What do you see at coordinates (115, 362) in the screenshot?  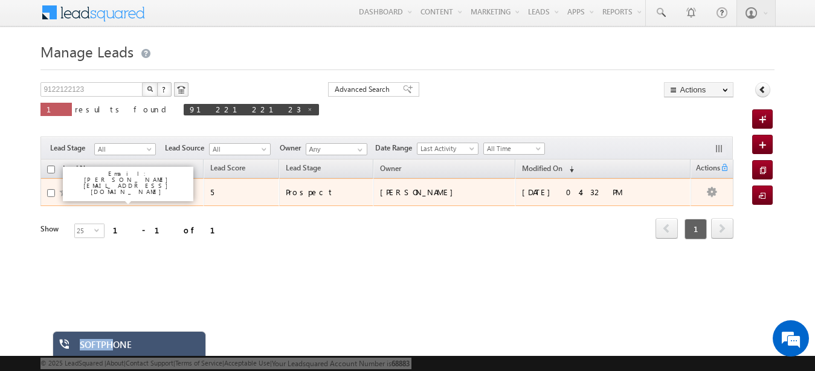 I see `a: About` at bounding box center [115, 362].